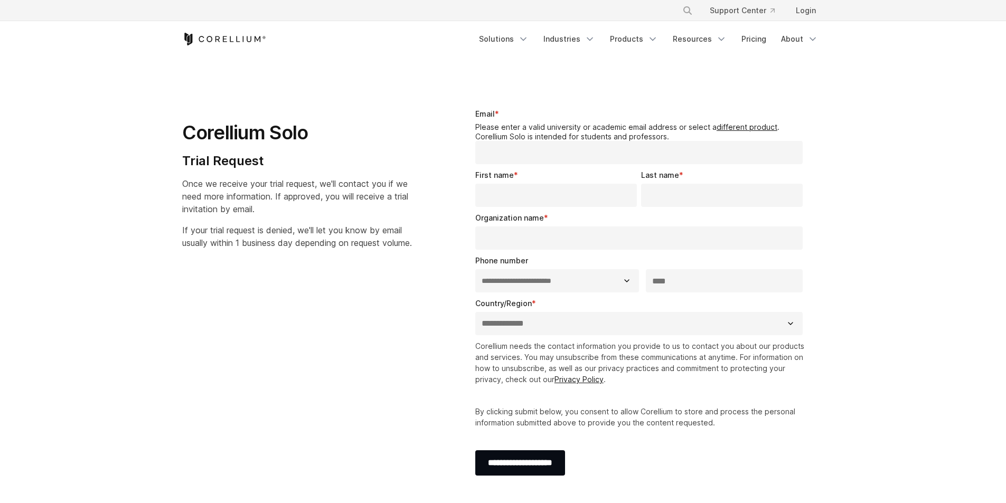 Image resolution: width=1006 pixels, height=503 pixels. What do you see at coordinates (634, 39) in the screenshot?
I see `a: Products` at bounding box center [634, 39].